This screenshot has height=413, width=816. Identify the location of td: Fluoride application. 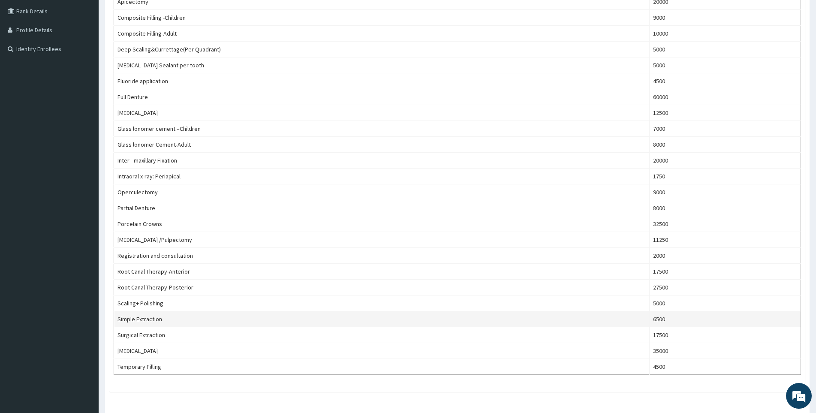
(382, 81).